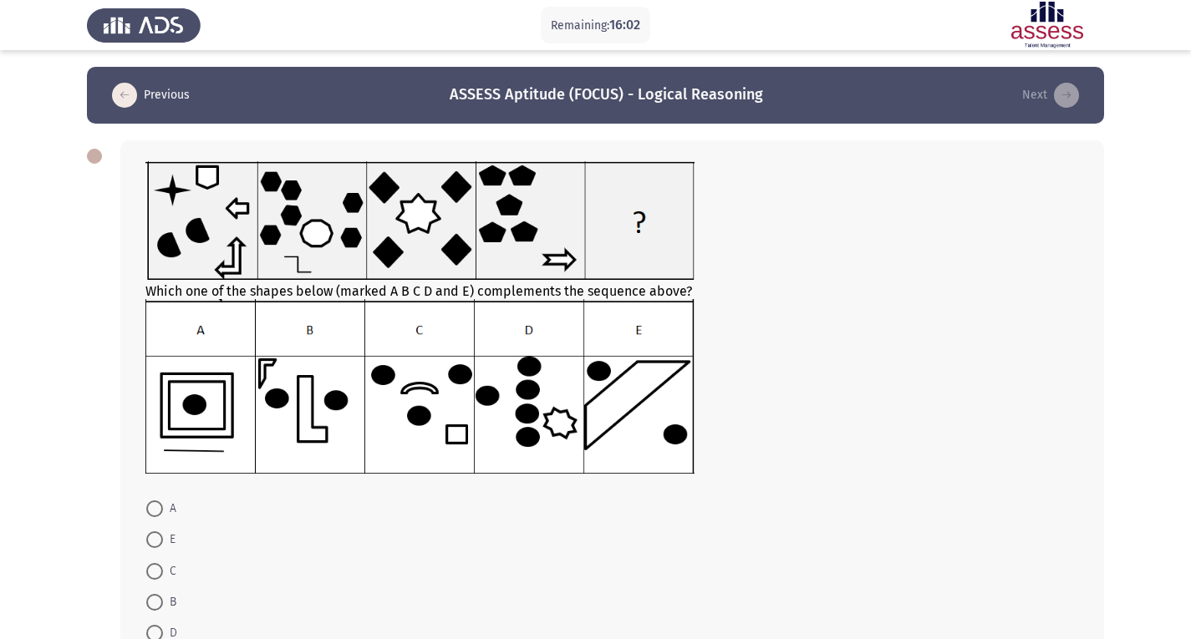  I want to click on div: Which one of the shapes below (marked A B C D and E) complements the sequence above?, so click(612, 319).